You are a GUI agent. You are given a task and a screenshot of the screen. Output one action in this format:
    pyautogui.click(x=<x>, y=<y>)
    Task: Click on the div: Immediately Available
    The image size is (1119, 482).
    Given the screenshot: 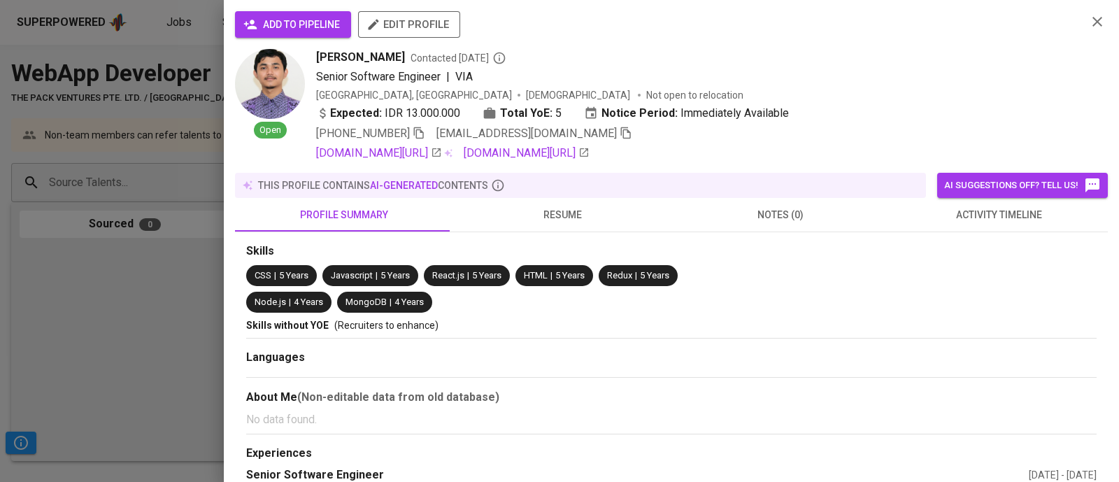 What is the action you would take?
    pyautogui.click(x=686, y=113)
    